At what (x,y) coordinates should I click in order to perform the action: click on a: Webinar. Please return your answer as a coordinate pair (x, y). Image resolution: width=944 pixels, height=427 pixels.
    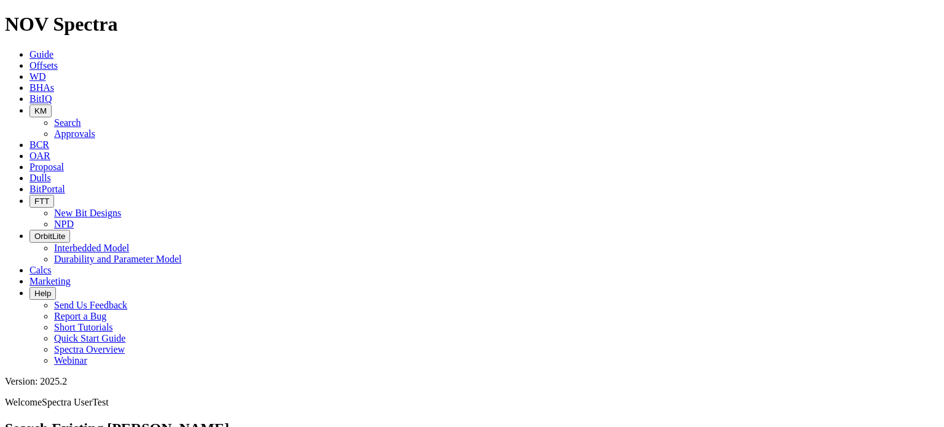
    Looking at the image, I should click on (71, 360).